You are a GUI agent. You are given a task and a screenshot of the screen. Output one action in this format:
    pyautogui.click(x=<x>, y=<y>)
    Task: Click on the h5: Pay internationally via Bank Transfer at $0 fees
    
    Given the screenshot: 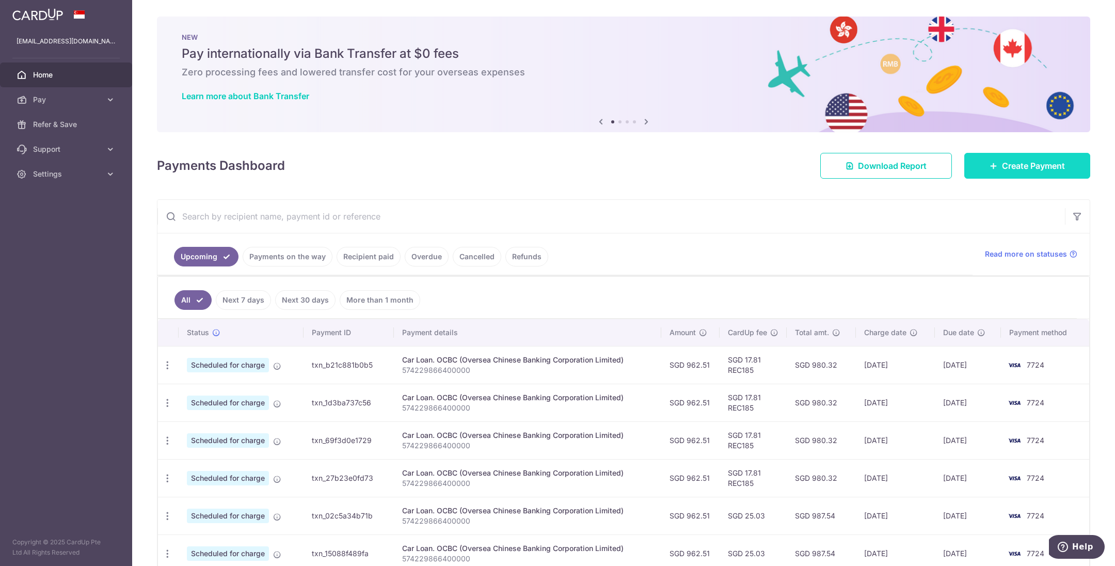 What is the action you would take?
    pyautogui.click(x=624, y=54)
    